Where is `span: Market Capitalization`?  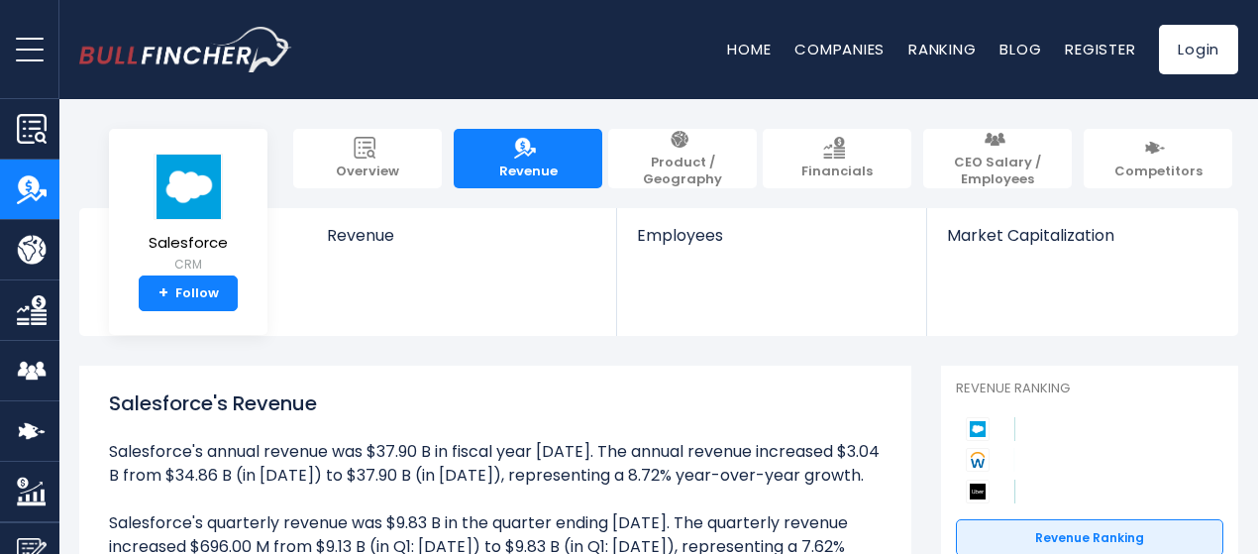 span: Market Capitalization is located at coordinates (1081, 235).